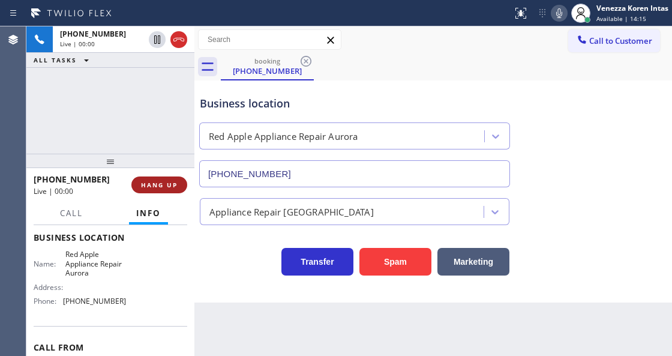 Image resolution: width=672 pixels, height=356 pixels. Describe the element at coordinates (614, 41) in the screenshot. I see `button: Call to Customer` at that location.